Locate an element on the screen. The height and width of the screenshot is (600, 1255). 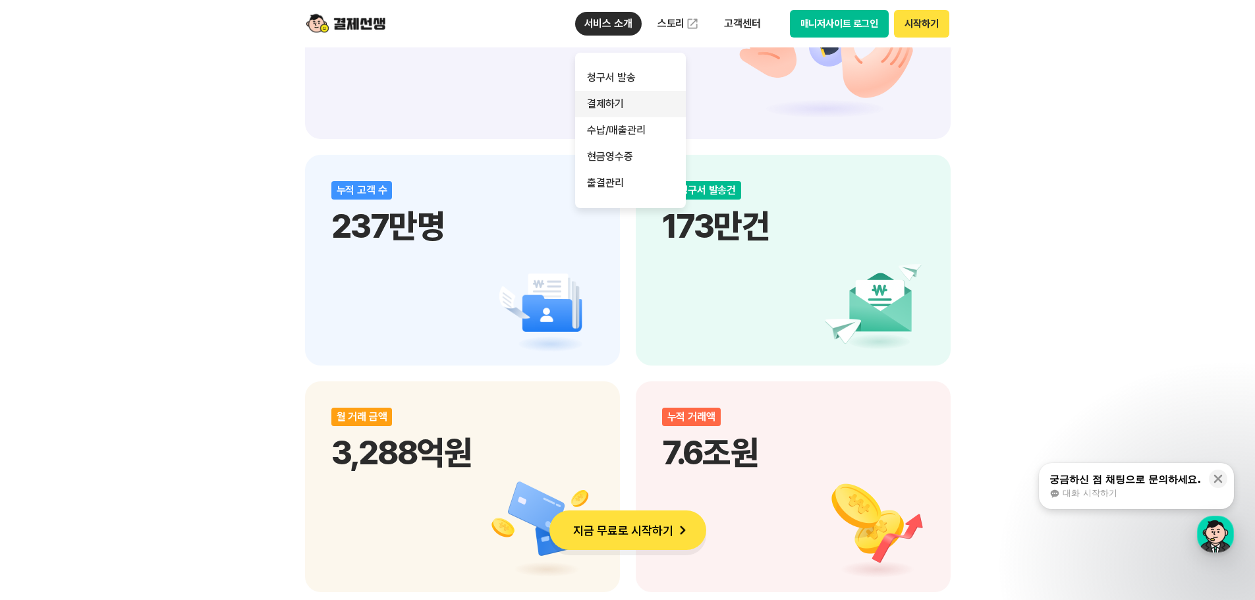
p: 3,288억원 is located at coordinates (462, 453).